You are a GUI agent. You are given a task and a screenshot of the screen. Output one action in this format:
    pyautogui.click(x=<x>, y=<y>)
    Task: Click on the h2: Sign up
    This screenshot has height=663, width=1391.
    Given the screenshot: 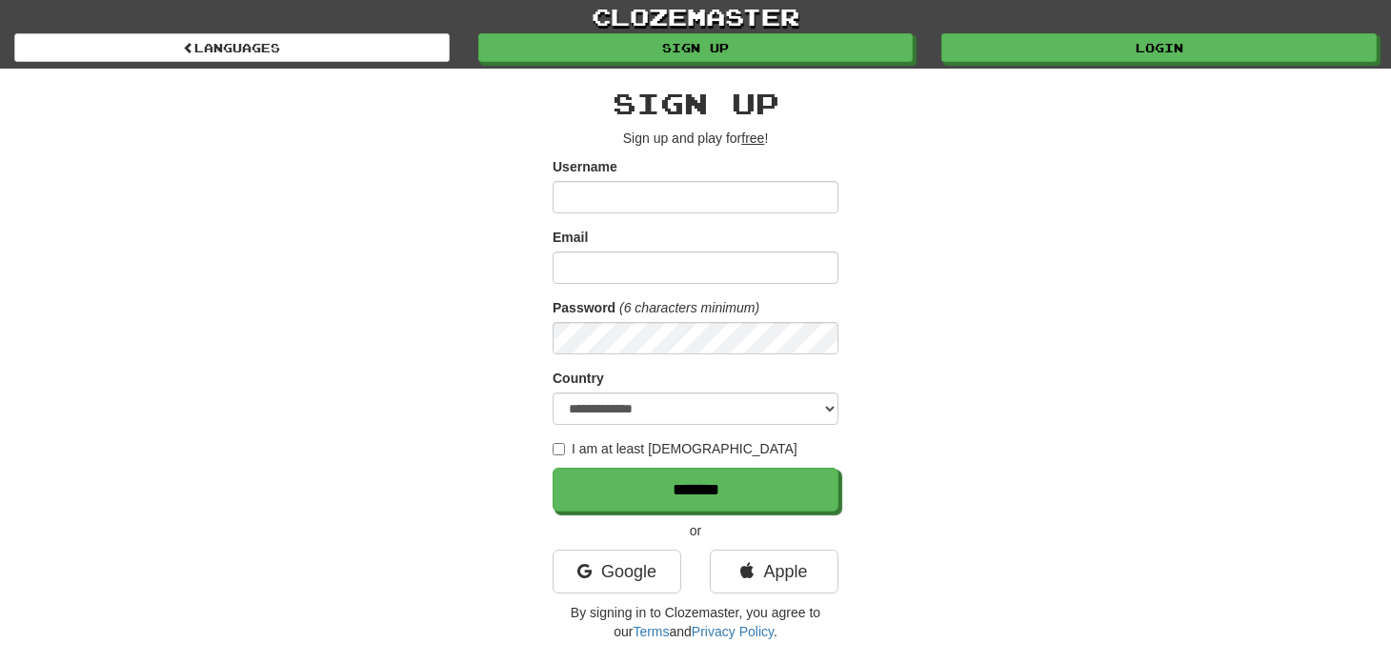 What is the action you would take?
    pyautogui.click(x=696, y=103)
    